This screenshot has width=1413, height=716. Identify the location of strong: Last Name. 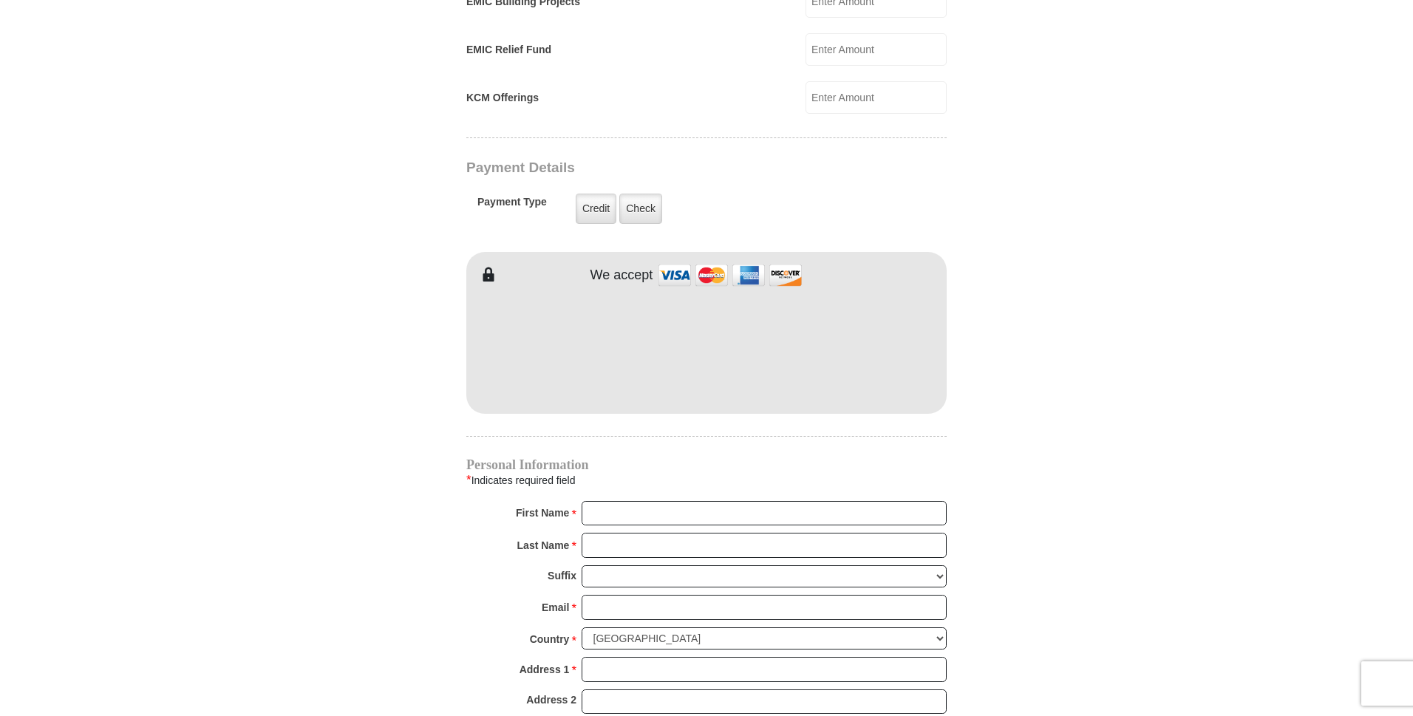
(543, 545).